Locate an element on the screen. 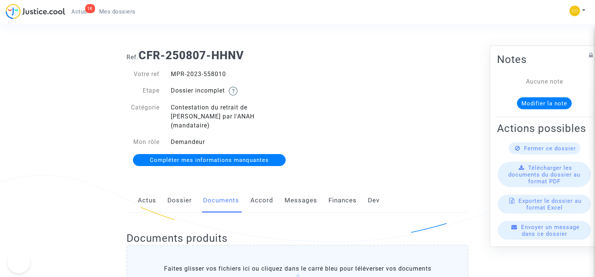 This screenshot has width=595, height=277. span: Envoyer un message dans ce dossier is located at coordinates (550, 230).